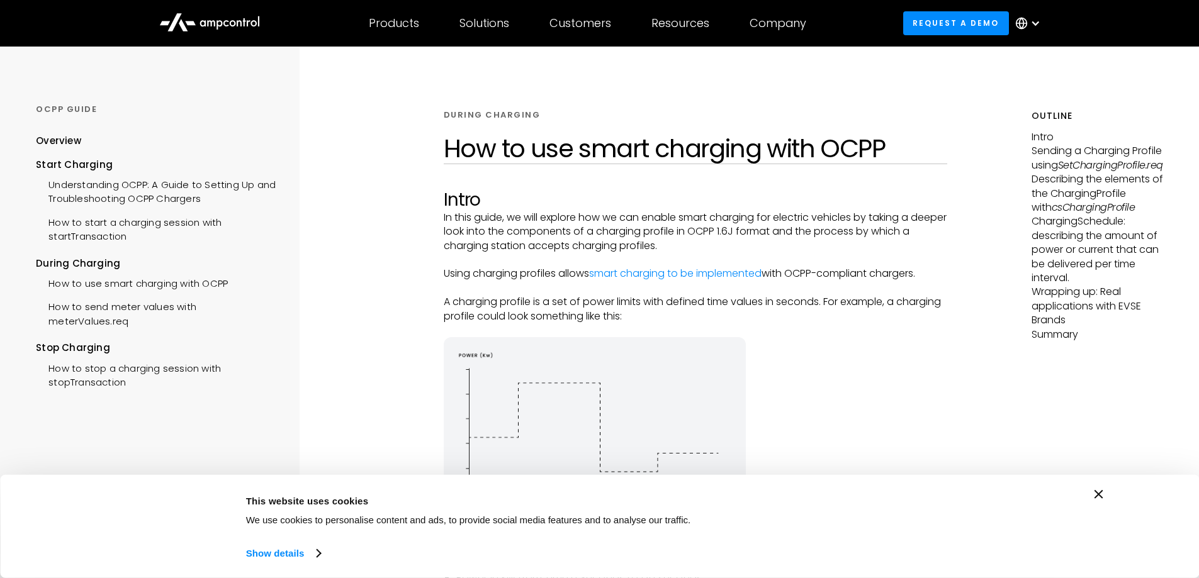 This screenshot has width=1199, height=578. I want to click on p: Summary, so click(1097, 335).